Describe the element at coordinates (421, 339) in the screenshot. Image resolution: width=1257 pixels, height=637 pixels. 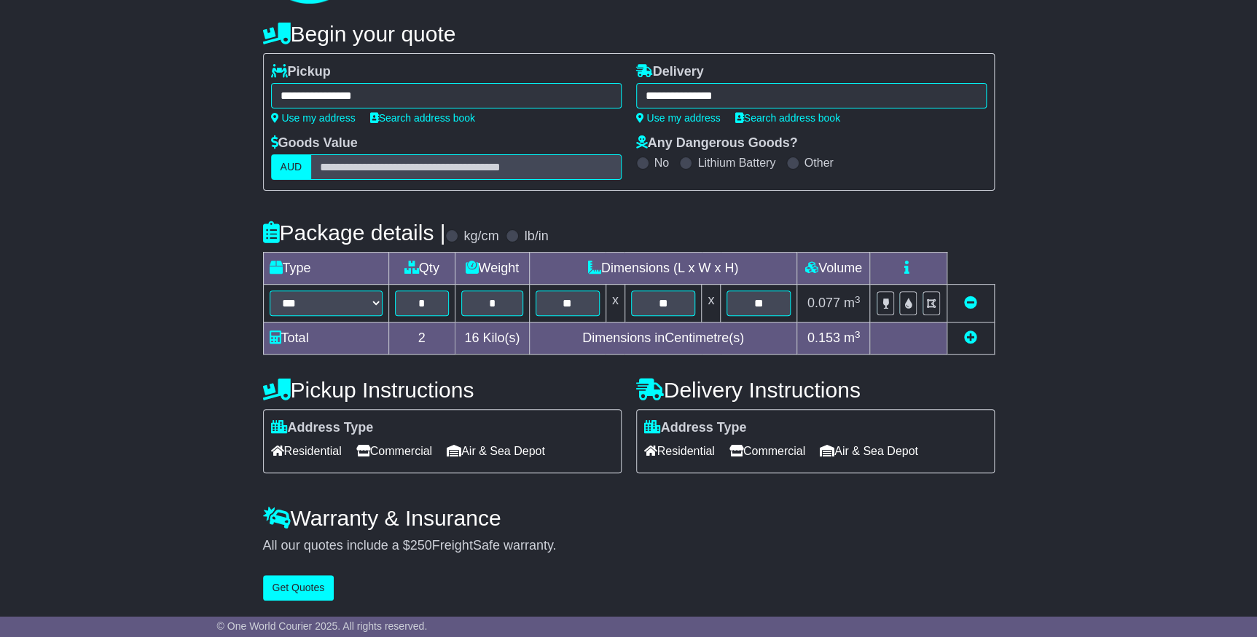
I see `td: 2` at that location.